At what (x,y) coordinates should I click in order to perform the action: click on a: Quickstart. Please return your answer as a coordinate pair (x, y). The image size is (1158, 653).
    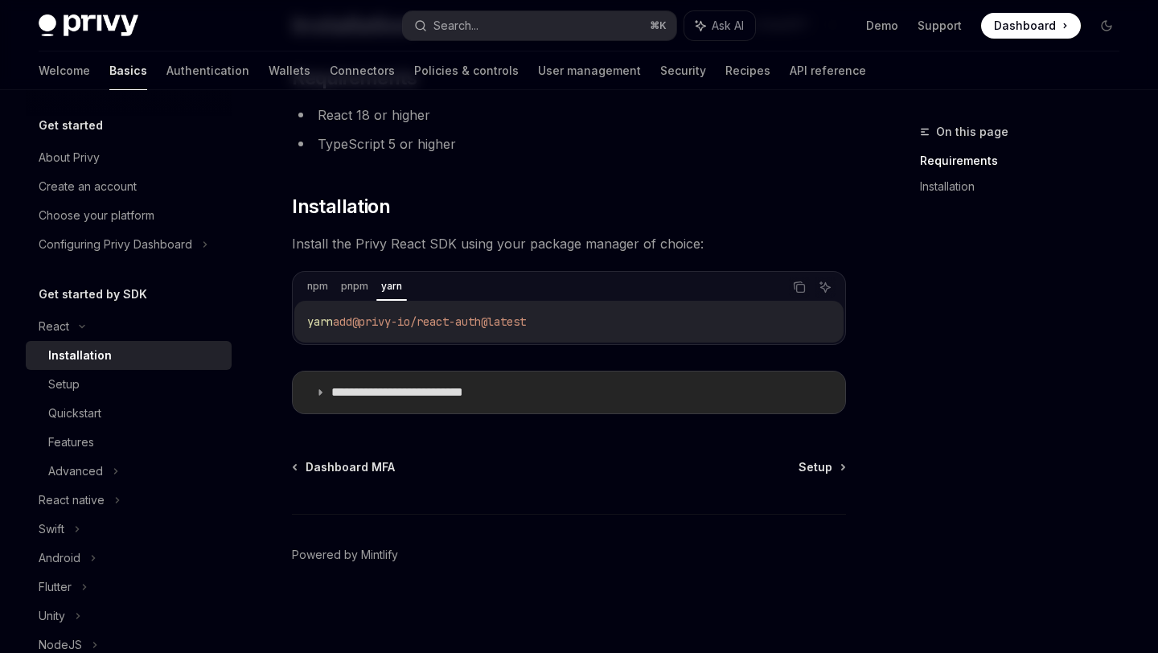
    Looking at the image, I should click on (129, 413).